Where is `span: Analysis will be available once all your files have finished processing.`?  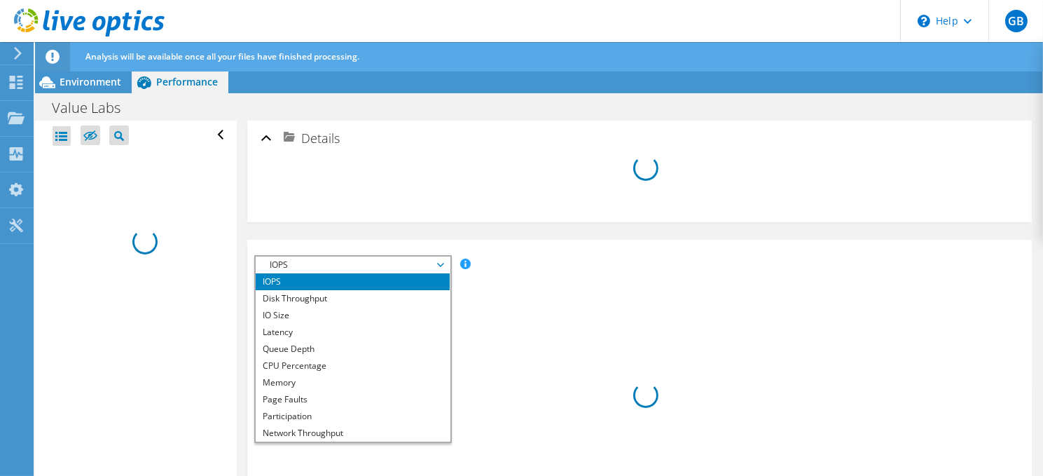
span: Analysis will be available once all your files have finished processing. is located at coordinates (222, 56).